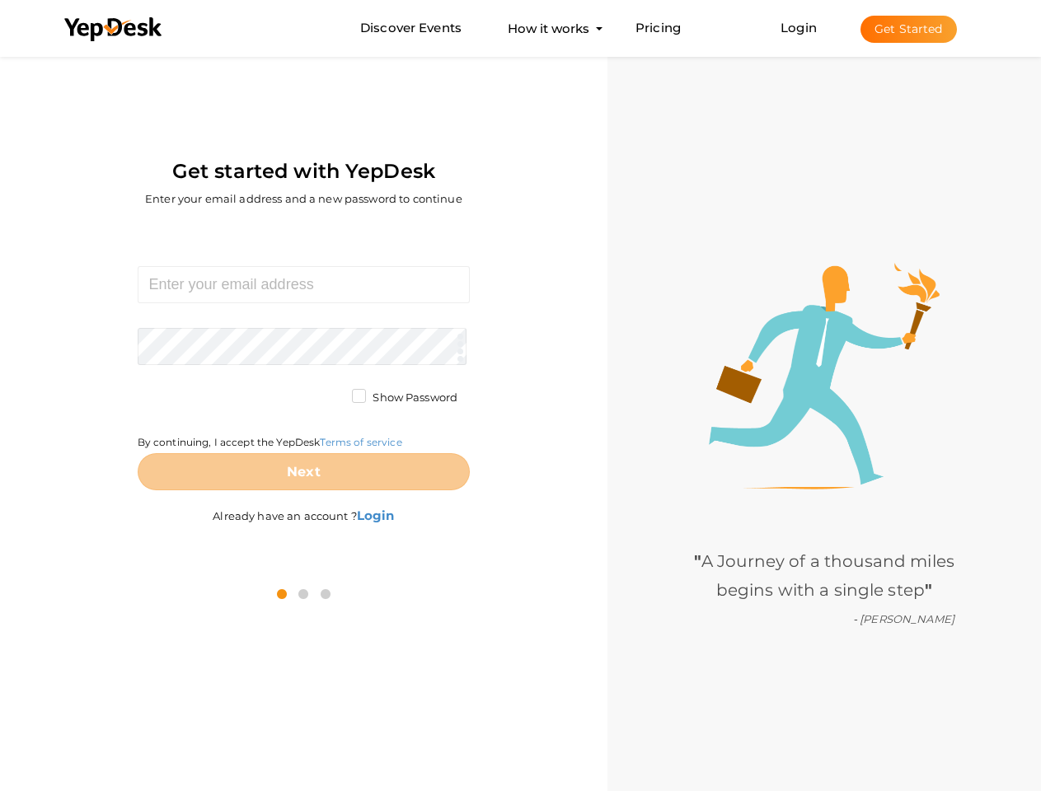  Describe the element at coordinates (824, 575) in the screenshot. I see `span: A Journey of a thousand miles begins with a single step` at that location.